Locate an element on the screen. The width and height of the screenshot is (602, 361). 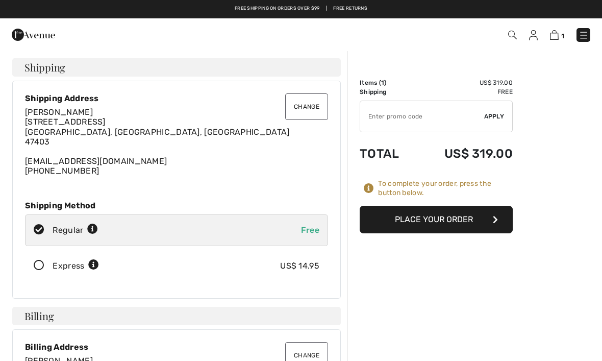
span: Shipping is located at coordinates (45, 67).